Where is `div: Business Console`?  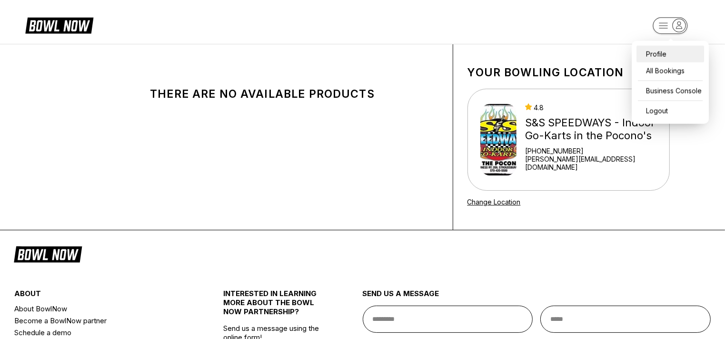 div: Business Console is located at coordinates (670, 90).